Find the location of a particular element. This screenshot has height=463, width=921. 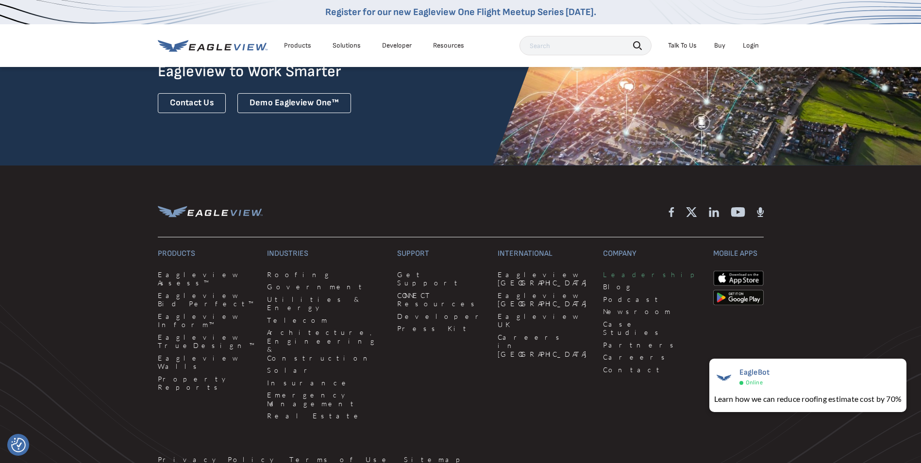

a: Eagleview Assess™ is located at coordinates (207, 279).